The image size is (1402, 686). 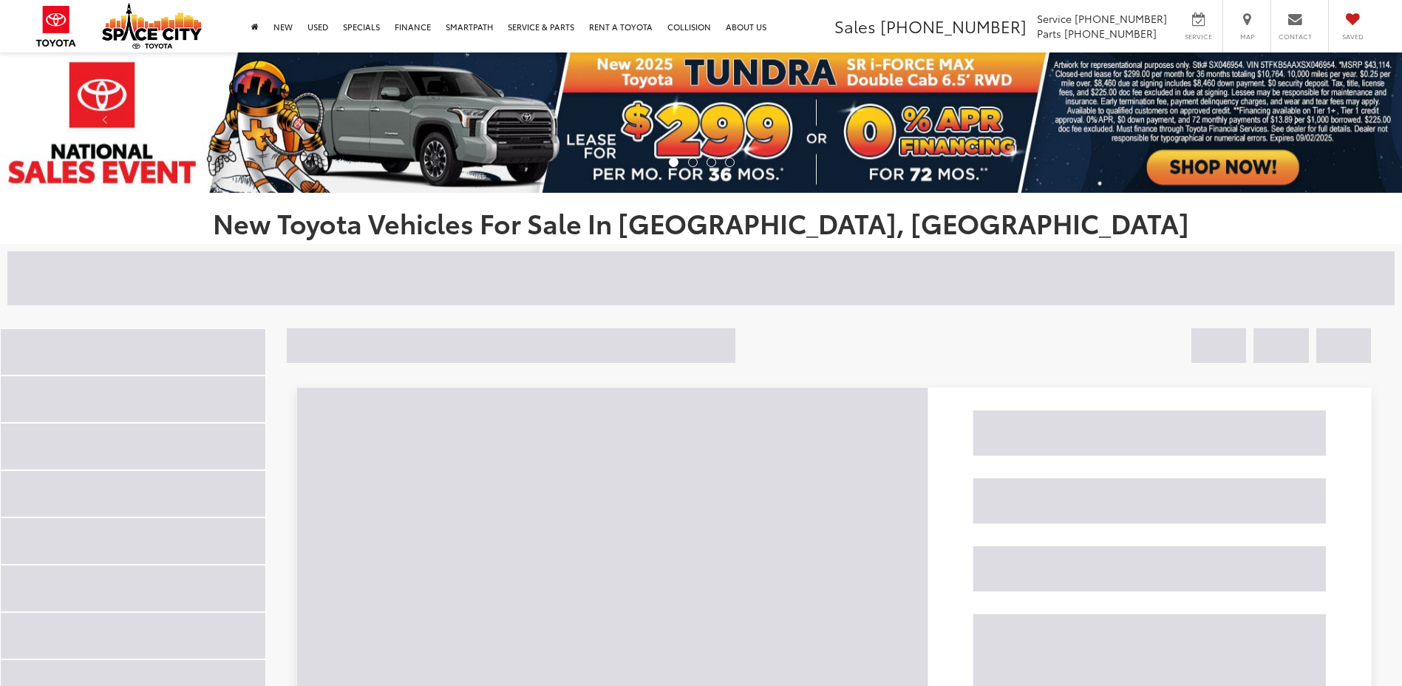 I want to click on span: Map, so click(x=1247, y=36).